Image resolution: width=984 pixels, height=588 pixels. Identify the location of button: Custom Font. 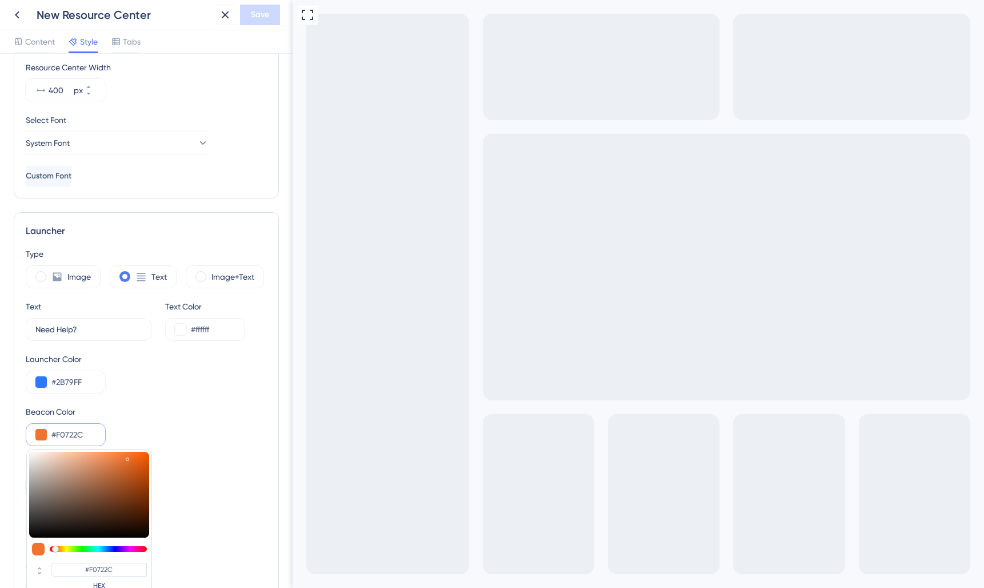
(49, 176).